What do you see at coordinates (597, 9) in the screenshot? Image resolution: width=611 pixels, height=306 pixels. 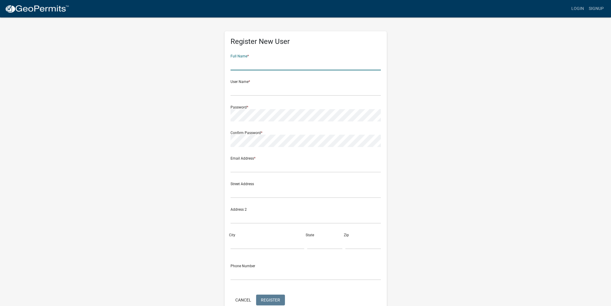 I see `a: Signup` at bounding box center [597, 9].